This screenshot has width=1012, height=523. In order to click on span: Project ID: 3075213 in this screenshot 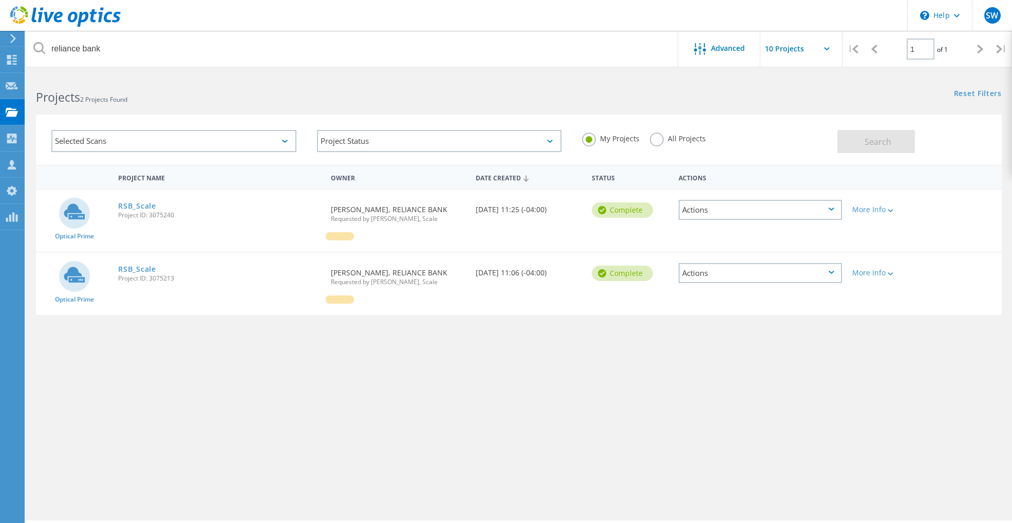, I will do `click(219, 278)`.